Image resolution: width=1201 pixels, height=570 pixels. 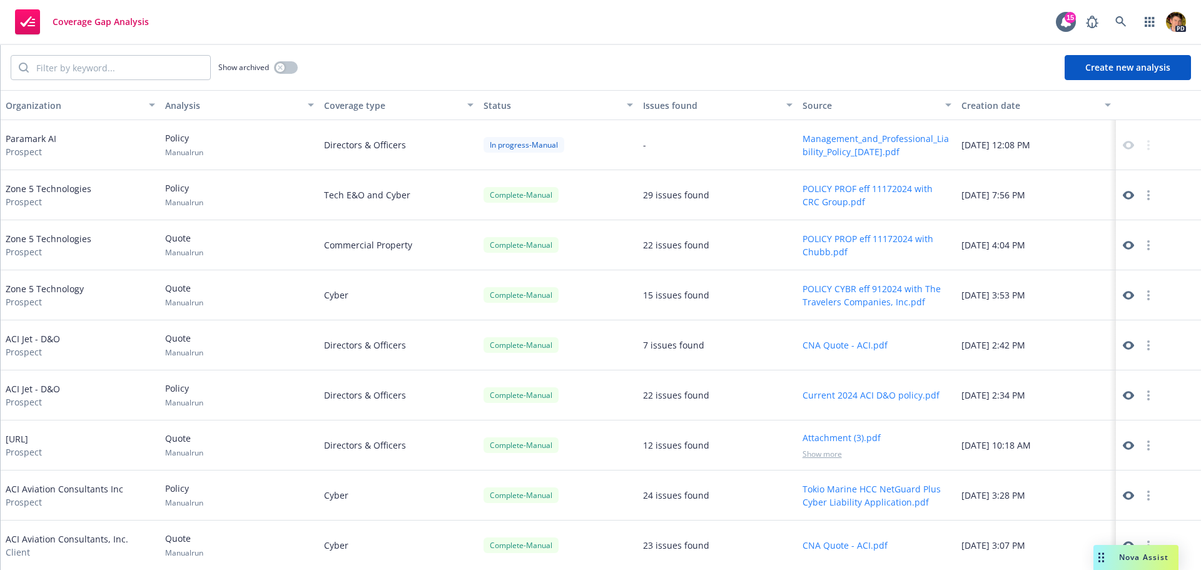 What do you see at coordinates (1127, 68) in the screenshot?
I see `button: Create new analysis` at bounding box center [1127, 68].